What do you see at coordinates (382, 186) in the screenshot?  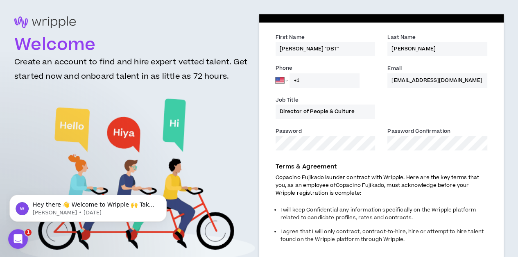 I see `p: Copacino Fujikado is under contract with Wripple. Here are the key terms that you, as an employee...` at bounding box center [382, 186].